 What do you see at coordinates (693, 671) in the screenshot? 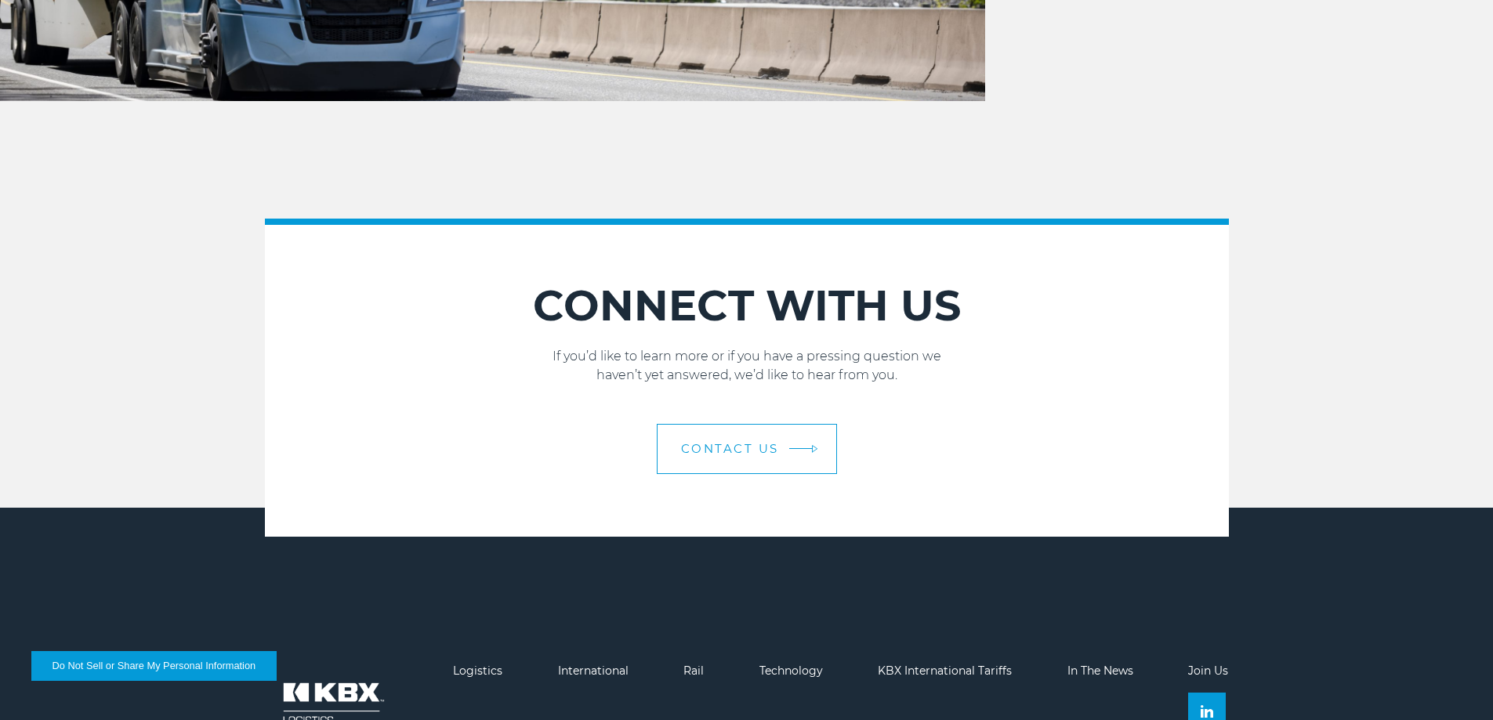
I see `a: Rail` at bounding box center [693, 671].